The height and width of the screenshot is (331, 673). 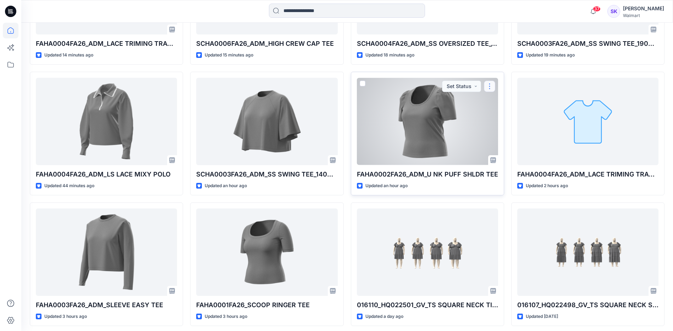 What do you see at coordinates (427, 121) in the screenshot?
I see `a: FAHA0002FA26_ADM_U NK PUFF SHLDR TEE` at bounding box center [427, 121].